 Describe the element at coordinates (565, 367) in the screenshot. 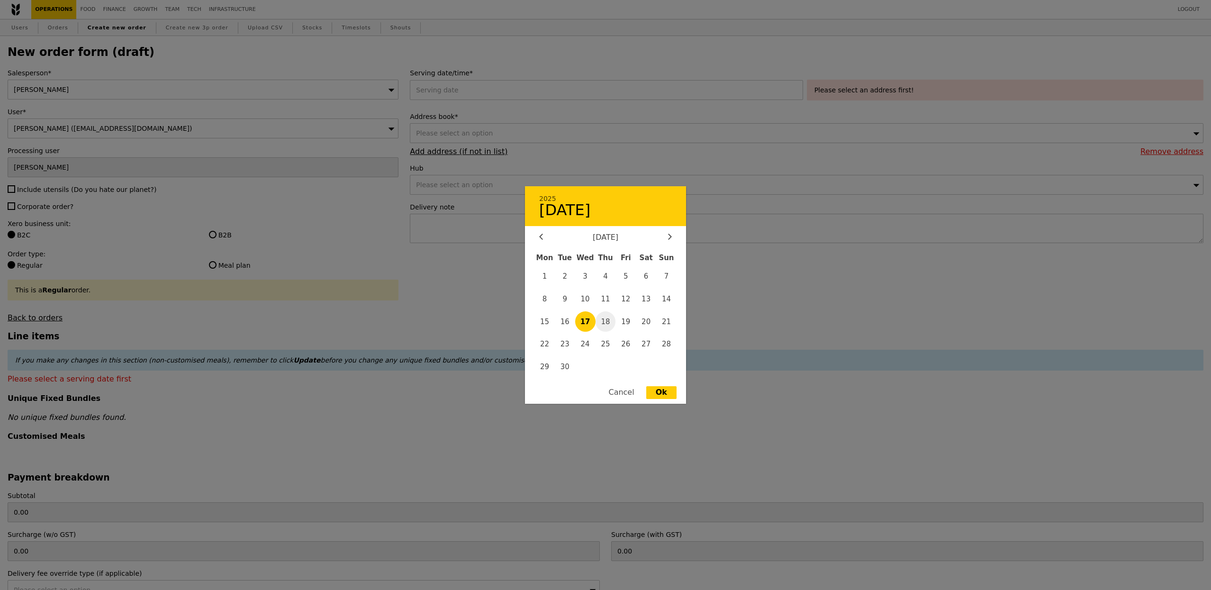

I see `span: 30` at that location.